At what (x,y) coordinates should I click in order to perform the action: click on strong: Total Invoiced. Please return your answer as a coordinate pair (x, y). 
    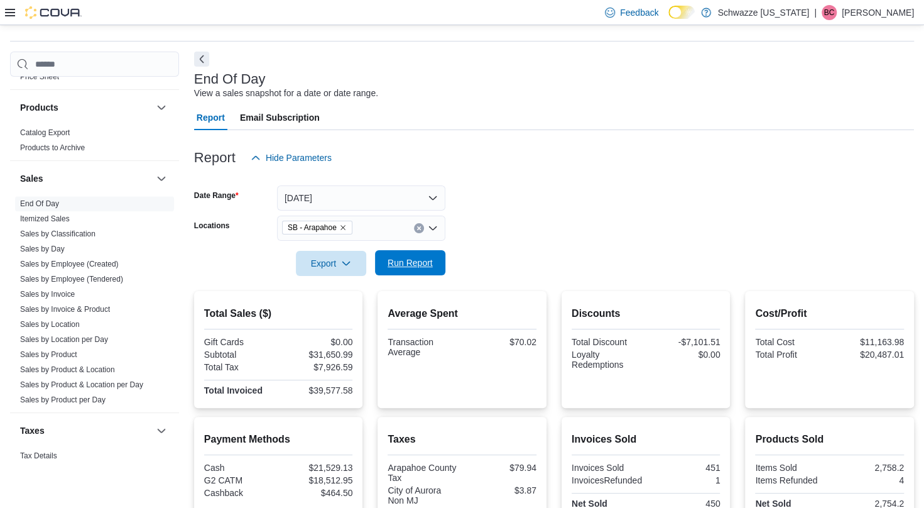
    Looking at the image, I should click on (233, 390).